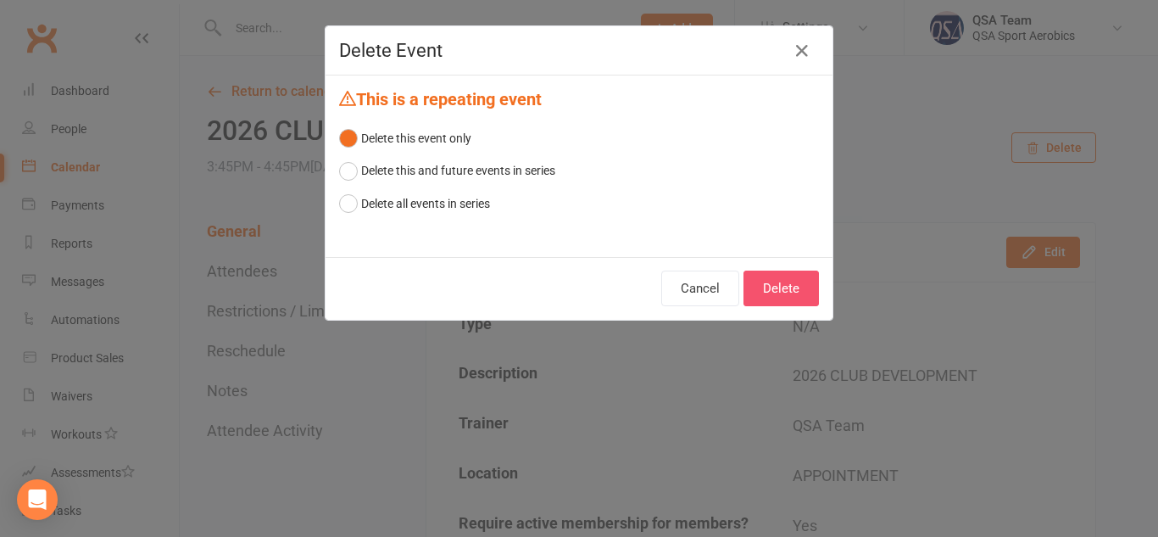  I want to click on button: Delete this event only, so click(405, 138).